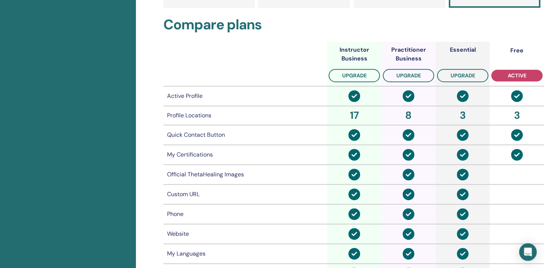 This screenshot has height=268, width=544. Describe the element at coordinates (517, 51) in the screenshot. I see `div: Free` at that location.